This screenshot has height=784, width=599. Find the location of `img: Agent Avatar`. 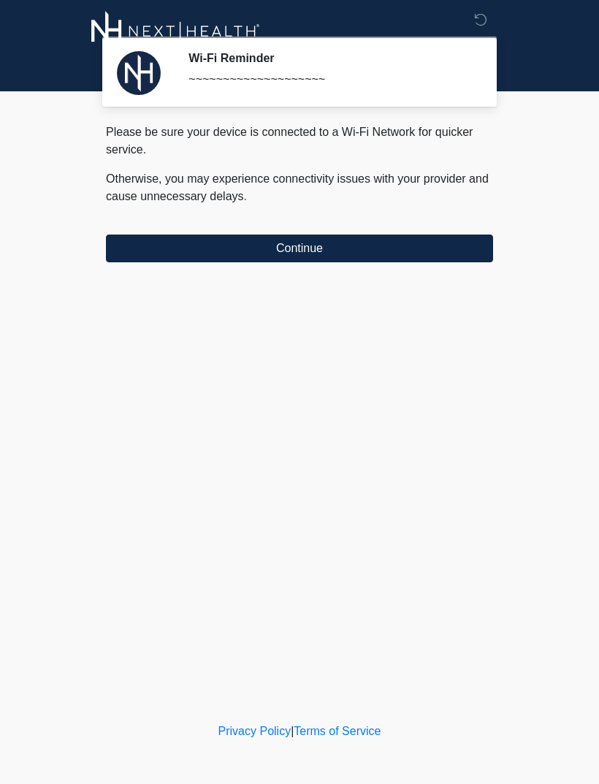

img: Agent Avatar is located at coordinates (139, 73).